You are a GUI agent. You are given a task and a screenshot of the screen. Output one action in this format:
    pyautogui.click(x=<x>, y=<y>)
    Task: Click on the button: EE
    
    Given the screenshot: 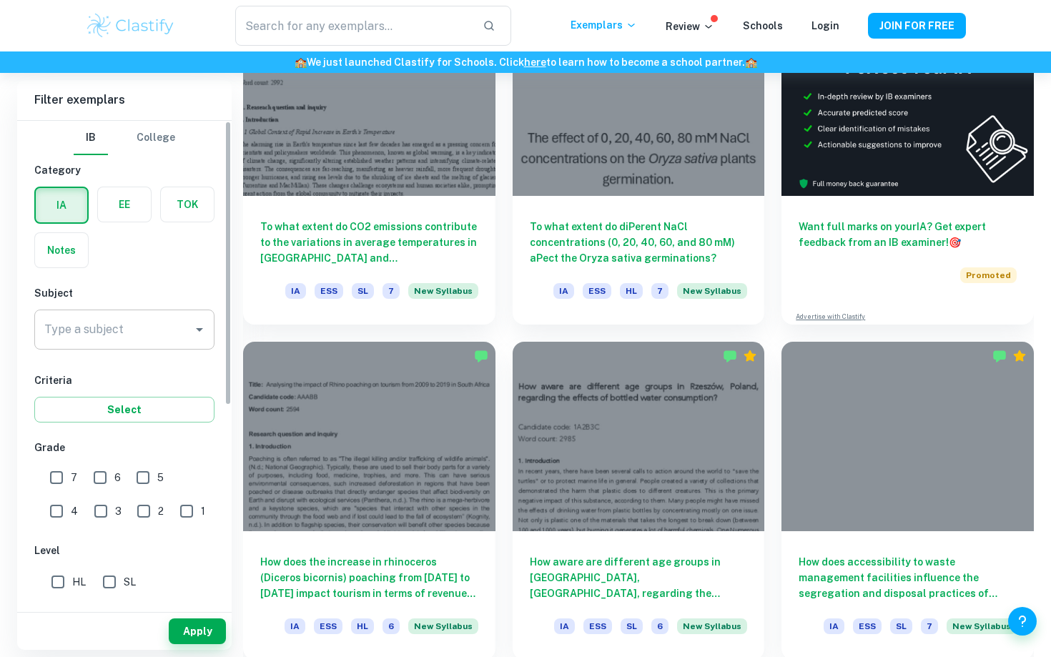 What is the action you would take?
    pyautogui.click(x=124, y=205)
    